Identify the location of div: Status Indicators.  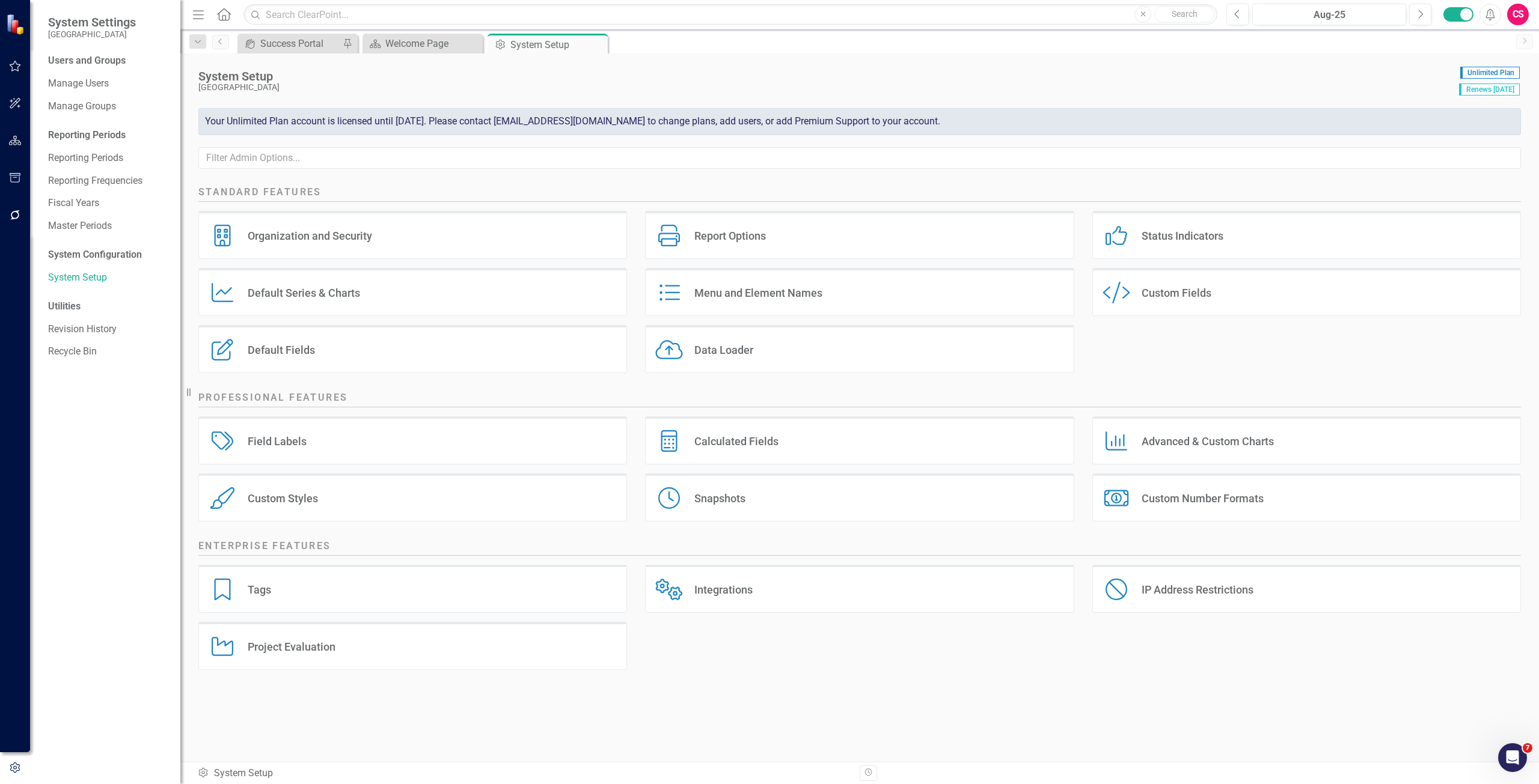
(1183, 235).